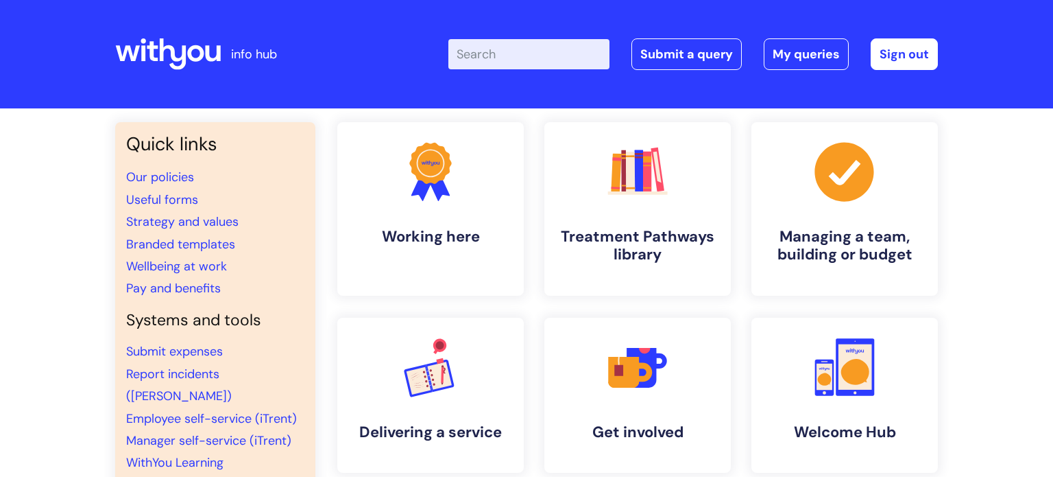 This screenshot has width=1053, height=477. What do you see at coordinates (638, 245) in the screenshot?
I see `h4: Treatment Pathways library` at bounding box center [638, 245].